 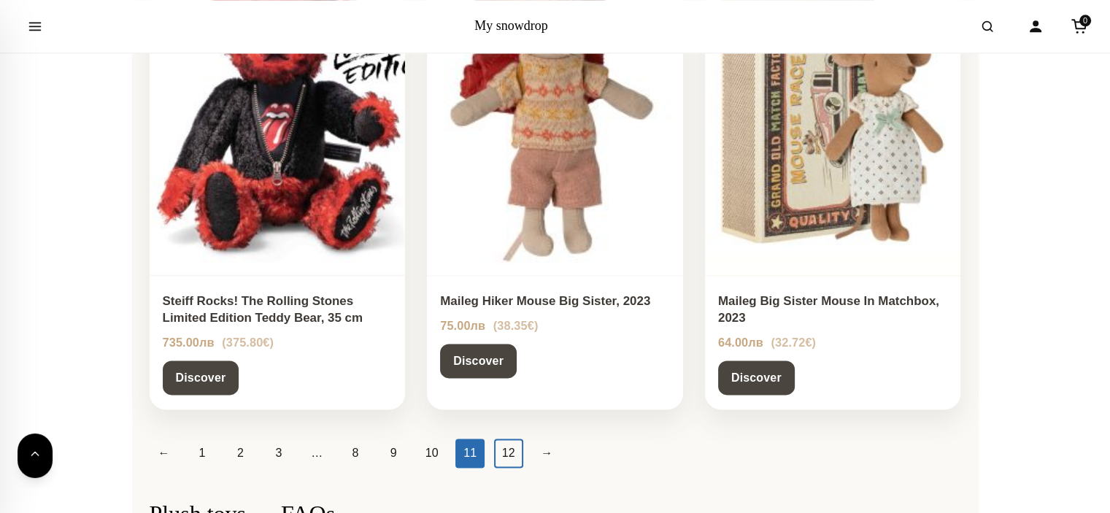 I want to click on a: My snowdrop, so click(x=511, y=26).